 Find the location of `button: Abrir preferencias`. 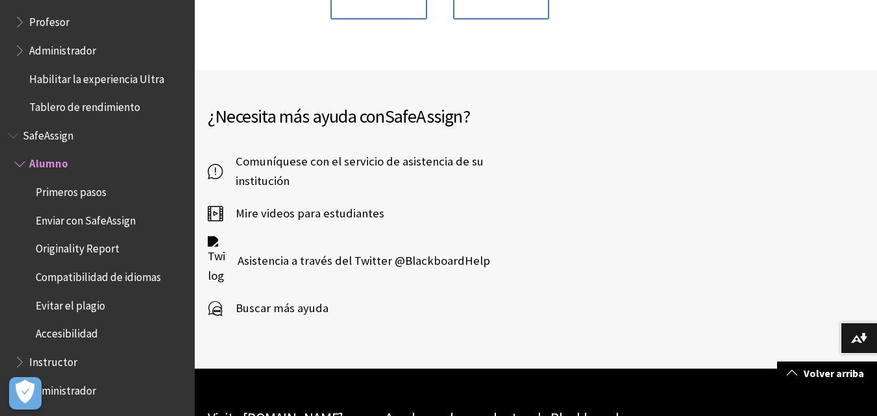

button: Abrir preferencias is located at coordinates (25, 394).